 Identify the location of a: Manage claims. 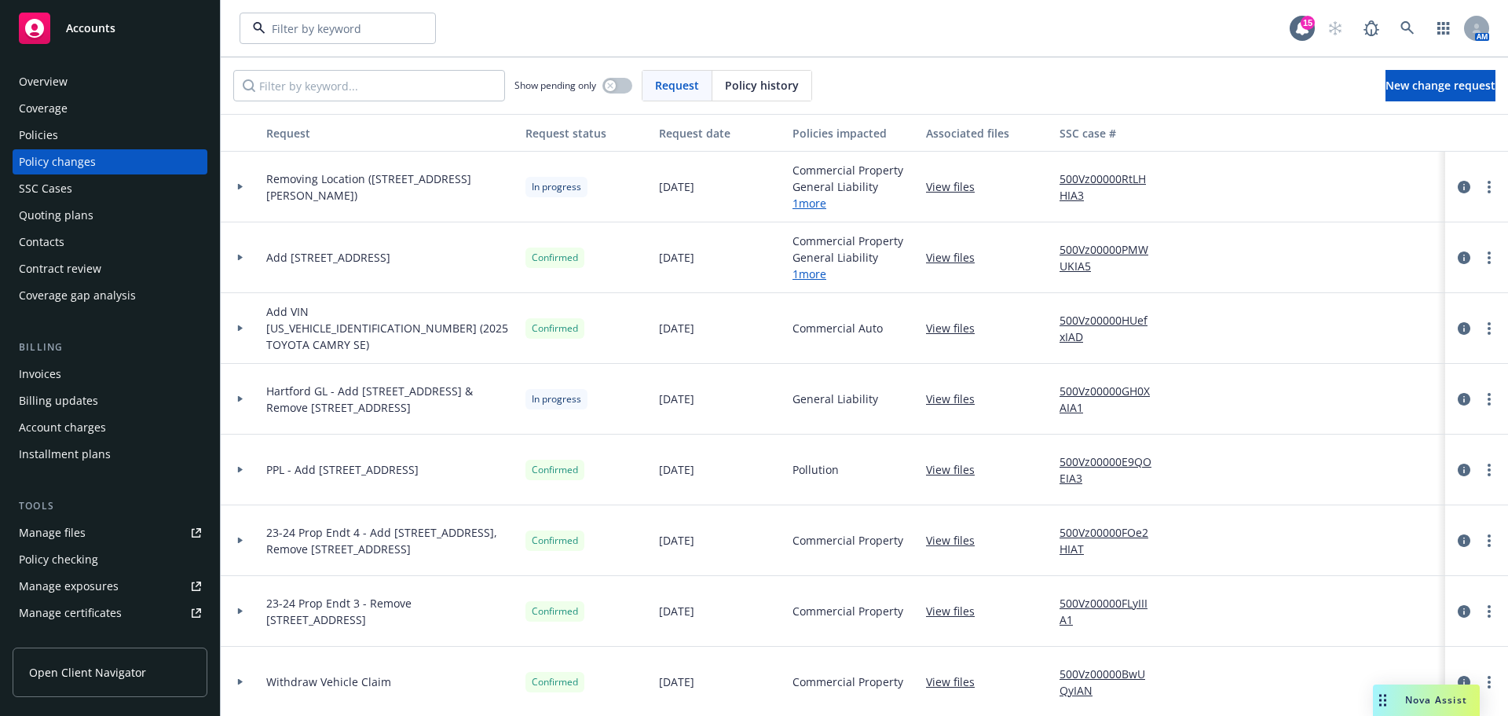
(110, 639).